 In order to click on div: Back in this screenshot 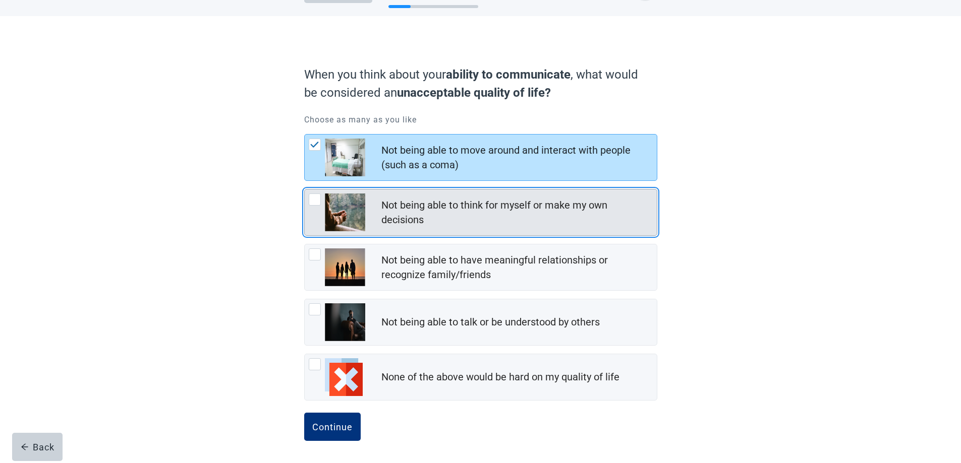, I will do `click(37, 447)`.